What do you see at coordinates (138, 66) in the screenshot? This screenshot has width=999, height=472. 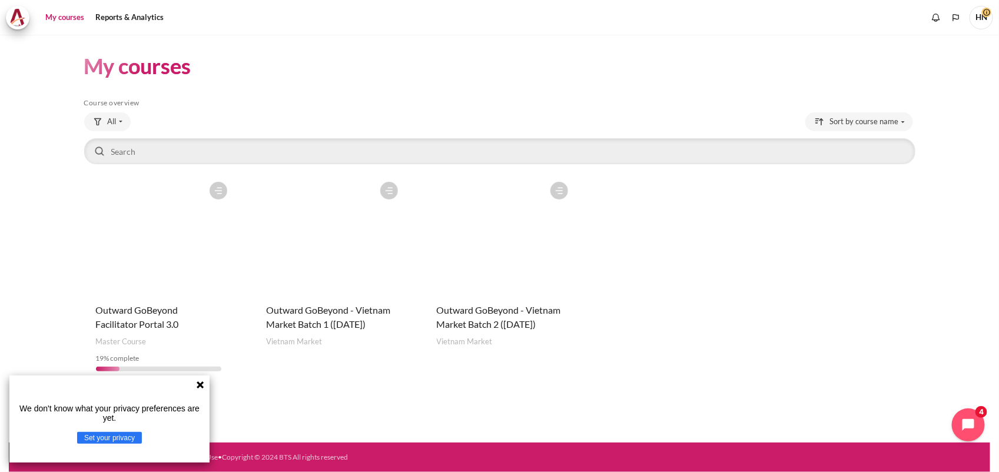 I see `h1: My courses` at bounding box center [138, 66].